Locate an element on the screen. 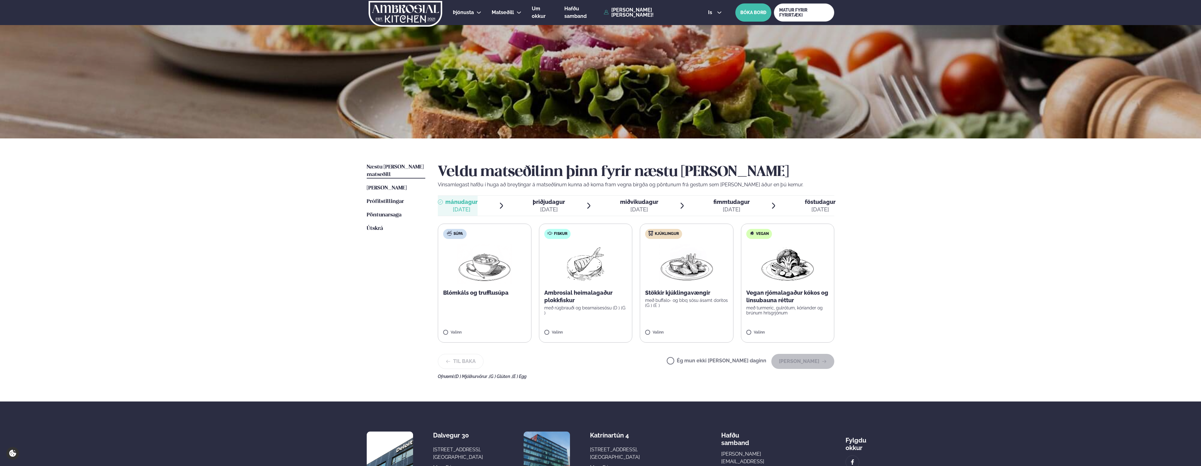 The height and width of the screenshot is (466, 1201). p: Vegan rjómalagaður kókos og linsubauna réttur is located at coordinates (788, 297).